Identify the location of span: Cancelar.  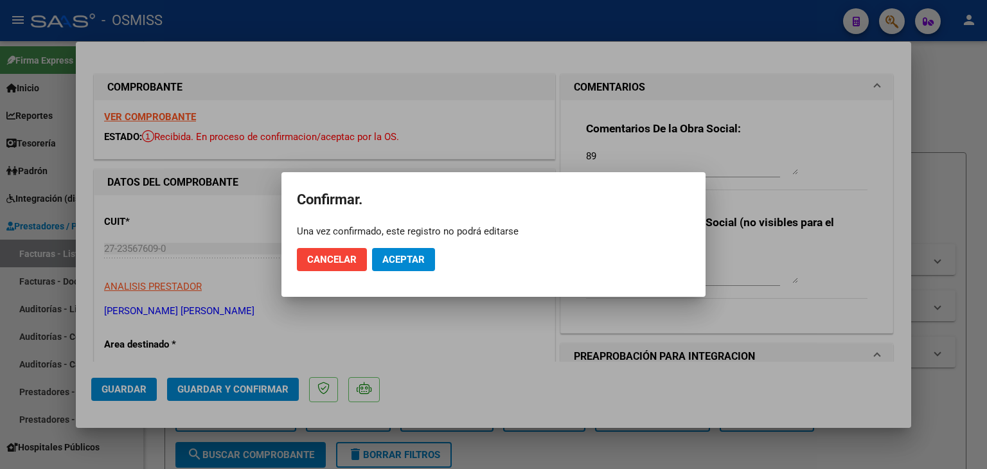
(331, 260).